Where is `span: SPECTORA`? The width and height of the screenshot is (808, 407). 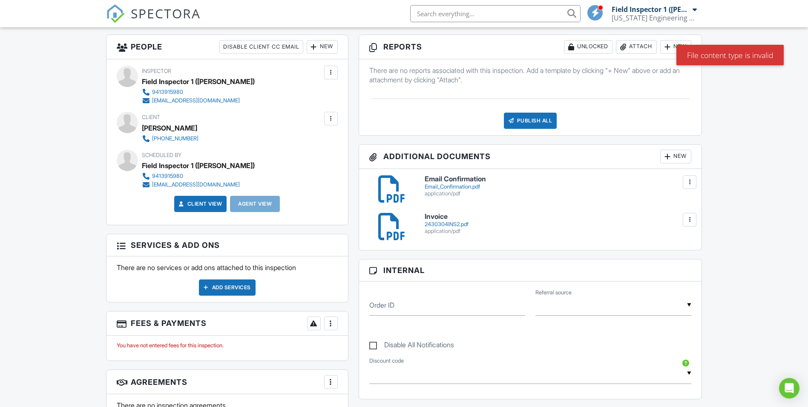 span: SPECTORA is located at coordinates (166, 13).